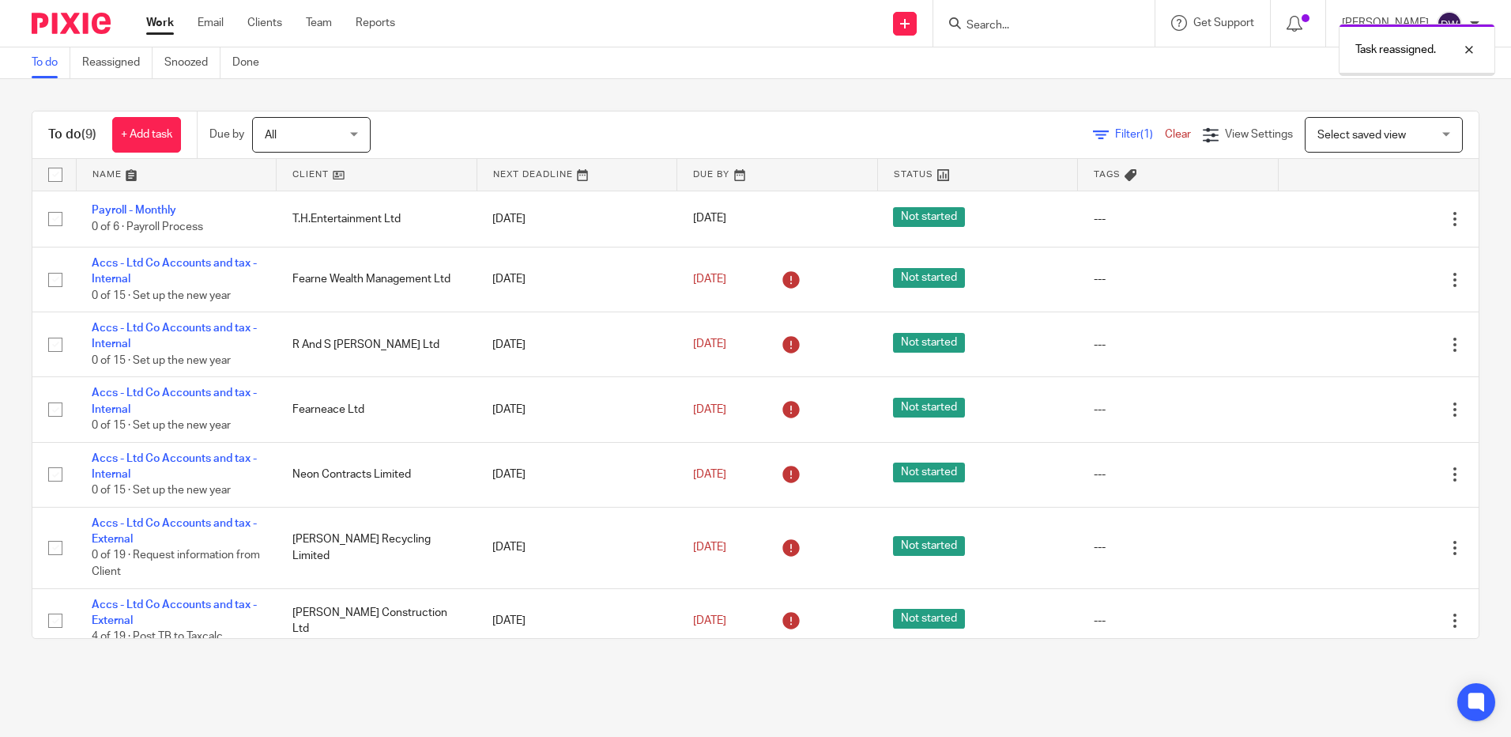  What do you see at coordinates (1107, 174) in the screenshot?
I see `span: Tags` at bounding box center [1107, 174].